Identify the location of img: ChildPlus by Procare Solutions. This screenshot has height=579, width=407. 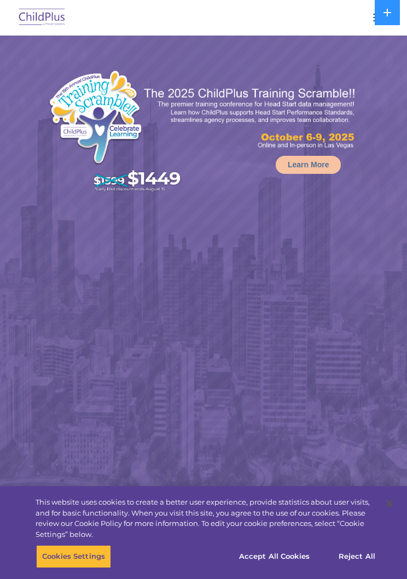
(42, 18).